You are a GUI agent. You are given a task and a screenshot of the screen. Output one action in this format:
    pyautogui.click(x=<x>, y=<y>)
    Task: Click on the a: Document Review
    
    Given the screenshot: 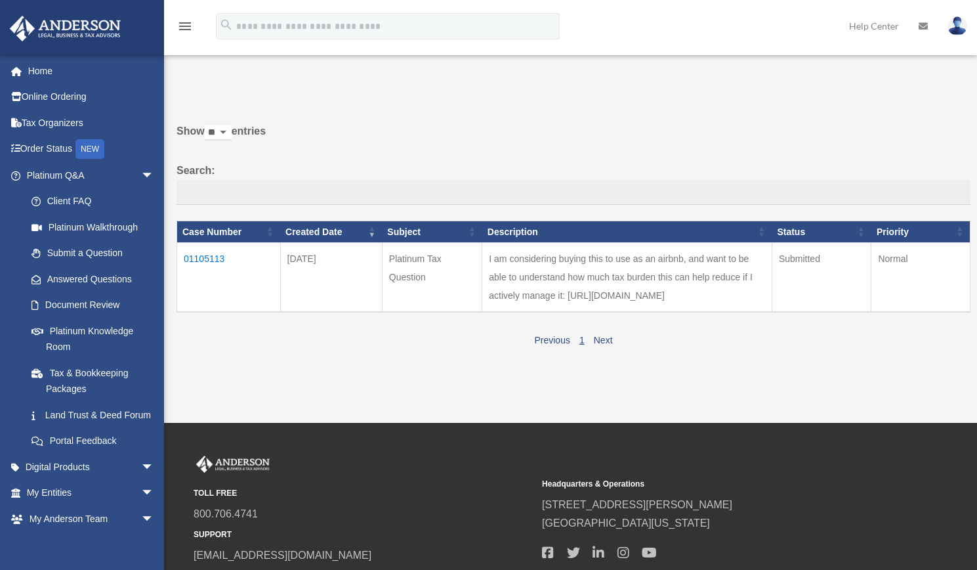 What is the action you would take?
    pyautogui.click(x=93, y=305)
    